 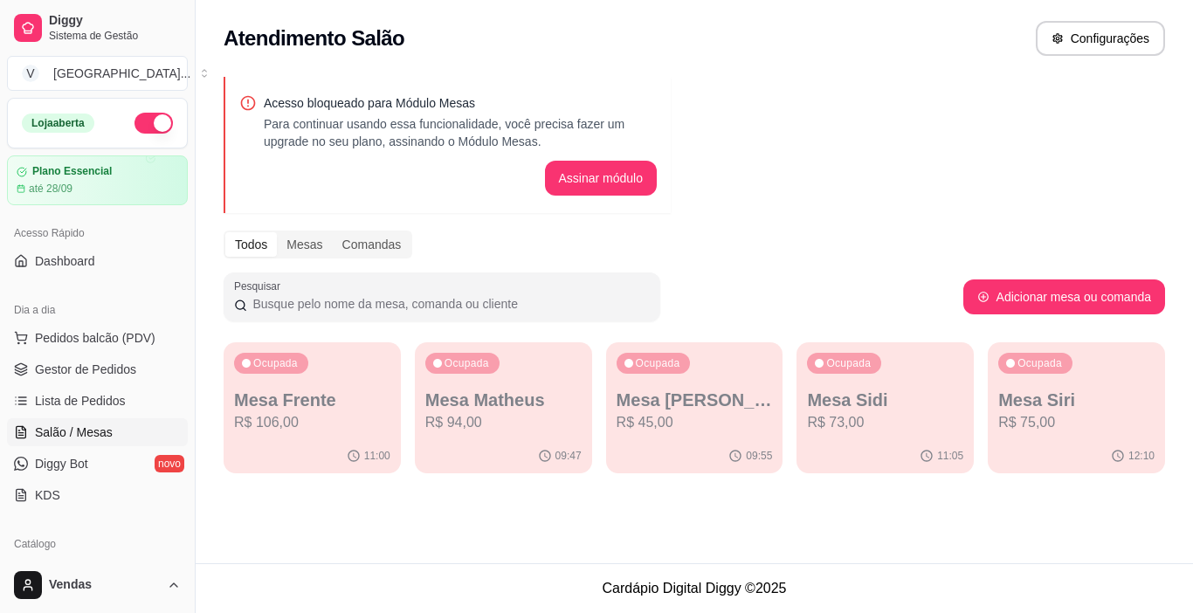 I want to click on span: Dashboard, so click(x=65, y=261).